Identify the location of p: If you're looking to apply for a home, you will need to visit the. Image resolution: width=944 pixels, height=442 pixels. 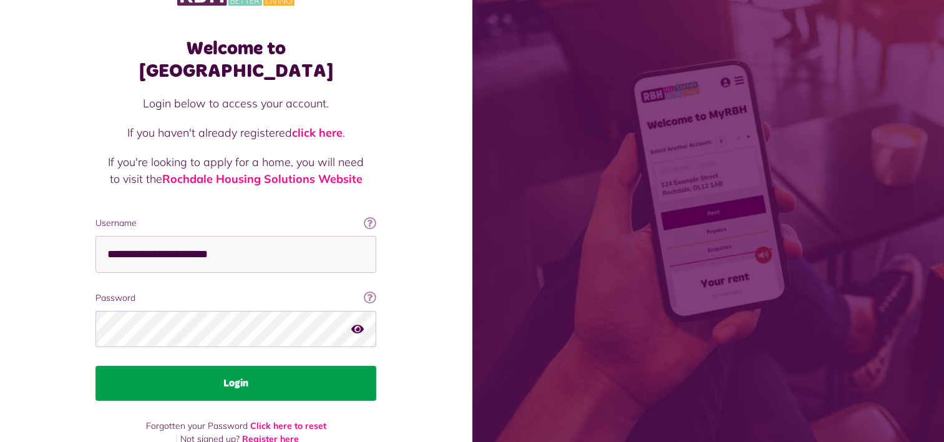
(236, 170).